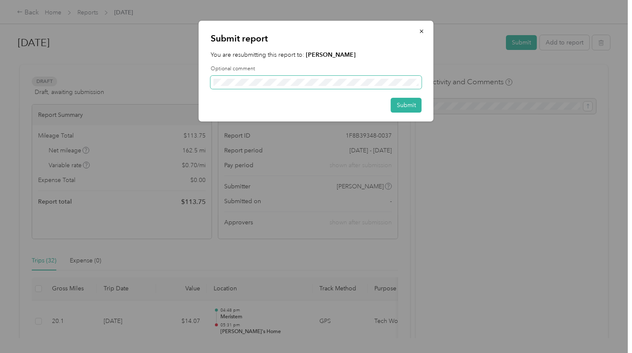 Image resolution: width=632 pixels, height=353 pixels. I want to click on p: You are resubmitting this report to:, so click(316, 55).